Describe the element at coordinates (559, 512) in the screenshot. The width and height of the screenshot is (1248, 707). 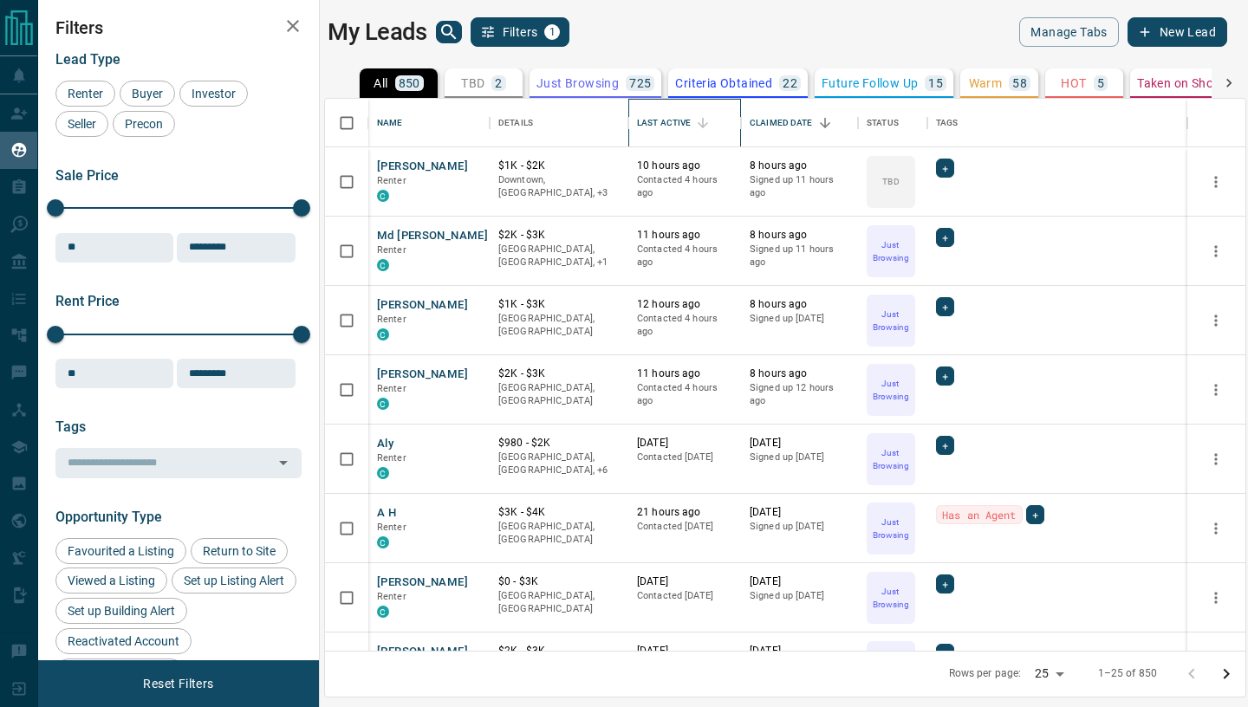
I see `p: $3K - $4K` at that location.